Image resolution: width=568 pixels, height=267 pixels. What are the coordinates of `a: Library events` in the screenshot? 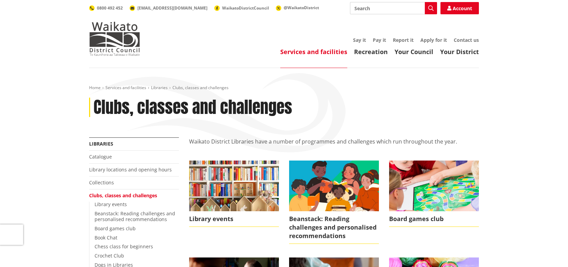 It's located at (111, 204).